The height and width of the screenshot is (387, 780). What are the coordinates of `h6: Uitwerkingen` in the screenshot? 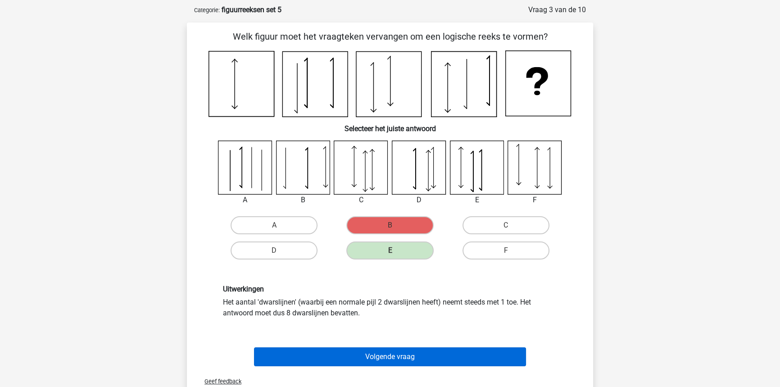 It's located at (390, 289).